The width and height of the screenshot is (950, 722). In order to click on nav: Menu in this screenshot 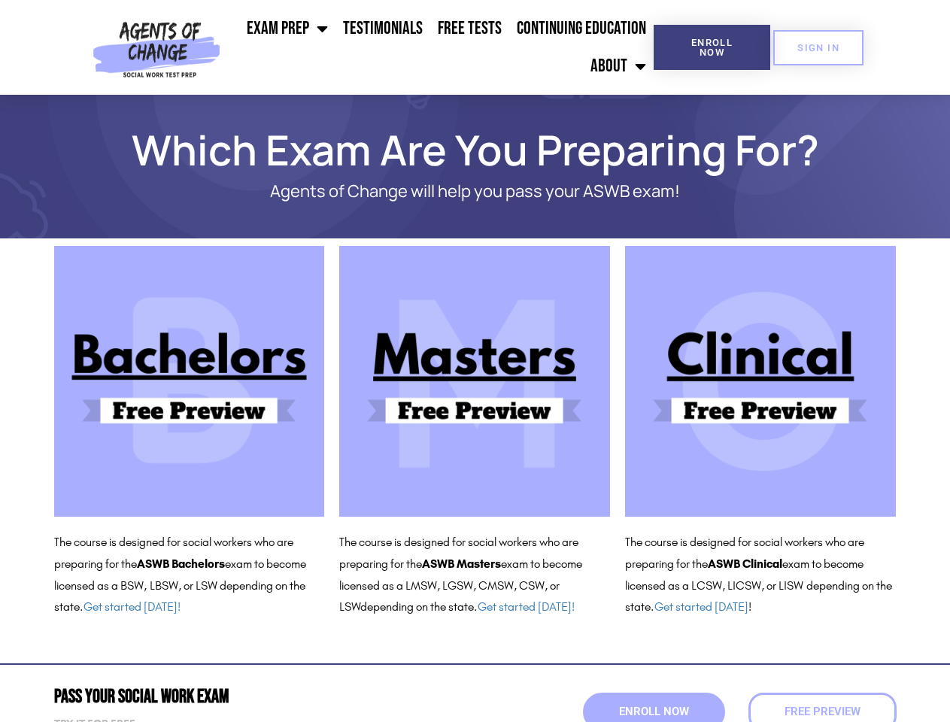, I will do `click(440, 47)`.